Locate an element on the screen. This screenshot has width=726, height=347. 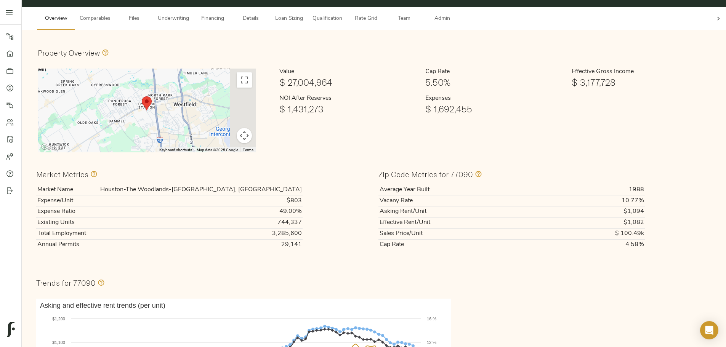
td: $1,094 is located at coordinates (596, 212).